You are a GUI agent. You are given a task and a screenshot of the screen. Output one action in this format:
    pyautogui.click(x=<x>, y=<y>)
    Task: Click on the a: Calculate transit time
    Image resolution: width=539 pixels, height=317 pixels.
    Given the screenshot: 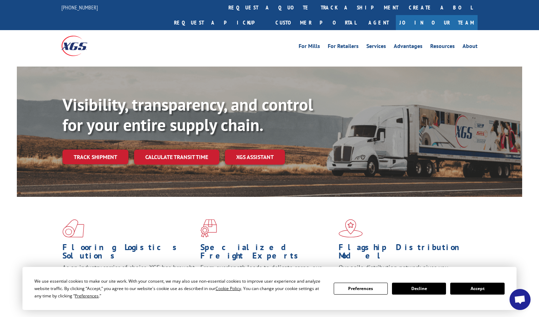 What is the action you would take?
    pyautogui.click(x=176, y=157)
    